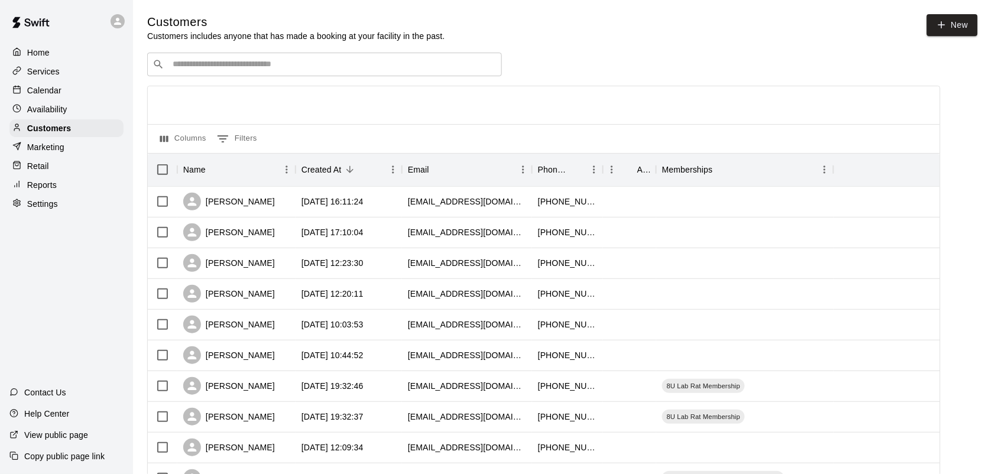  I want to click on div: kerryduong@hotmail.com, so click(467, 386).